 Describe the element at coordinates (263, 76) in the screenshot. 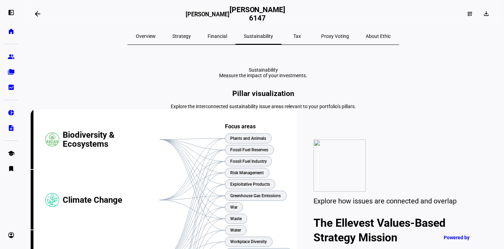

I see `div: Measure the impact of your investments.` at that location.